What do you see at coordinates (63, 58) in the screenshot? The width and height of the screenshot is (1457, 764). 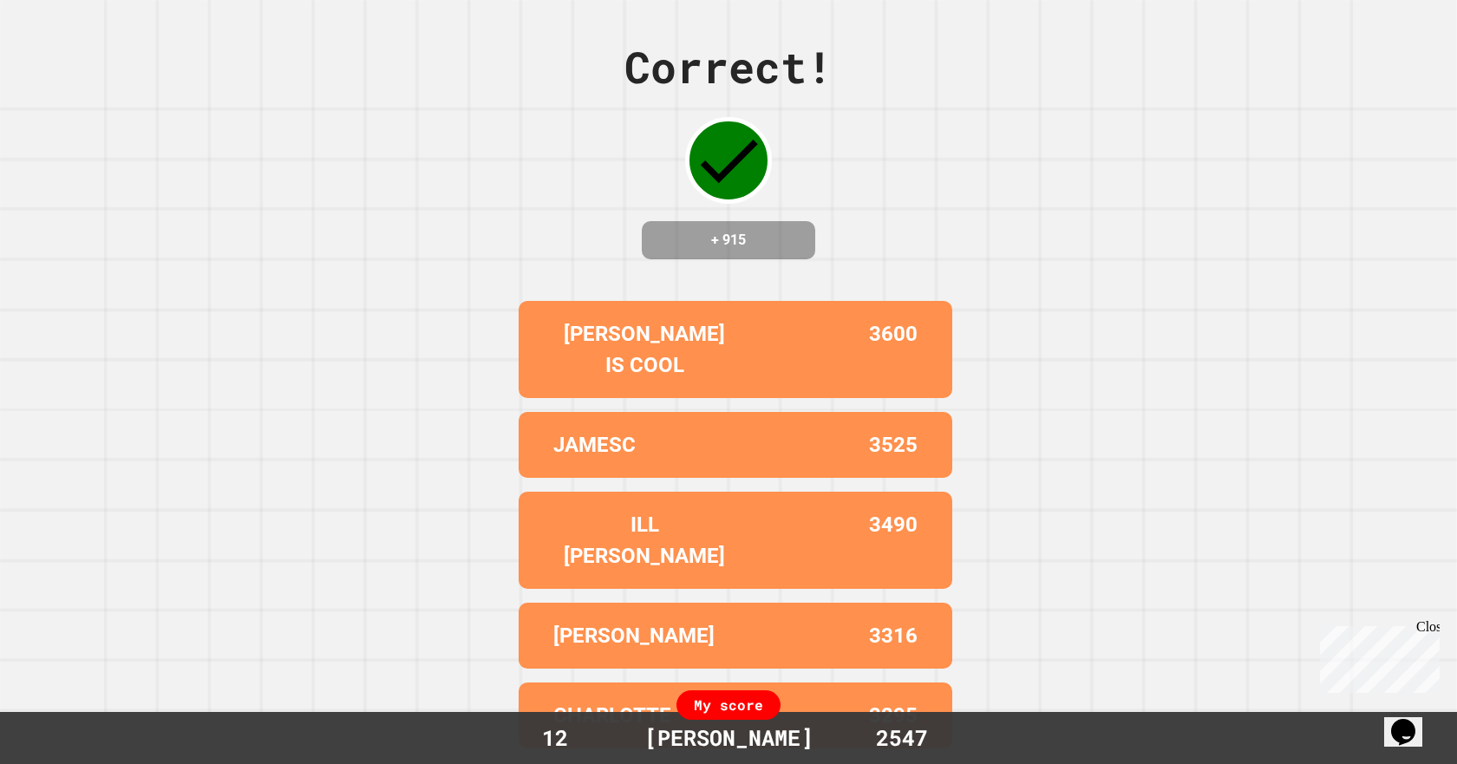 I see `div: Chat with us now!Close` at bounding box center [63, 58].